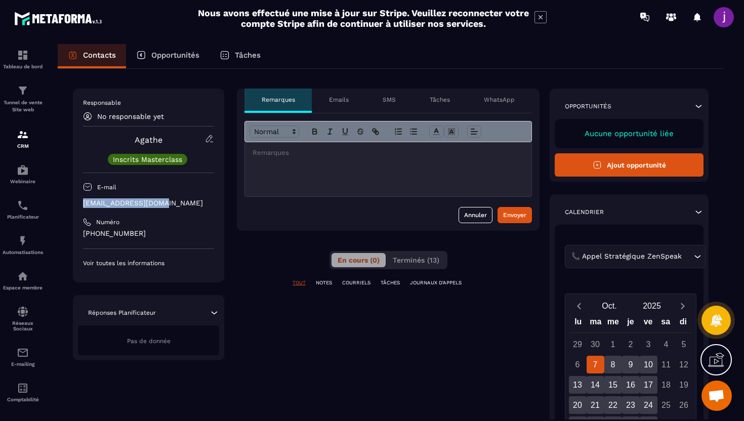 This screenshot has height=421, width=744. What do you see at coordinates (515, 215) in the screenshot?
I see `button: Envoyer` at bounding box center [515, 215].